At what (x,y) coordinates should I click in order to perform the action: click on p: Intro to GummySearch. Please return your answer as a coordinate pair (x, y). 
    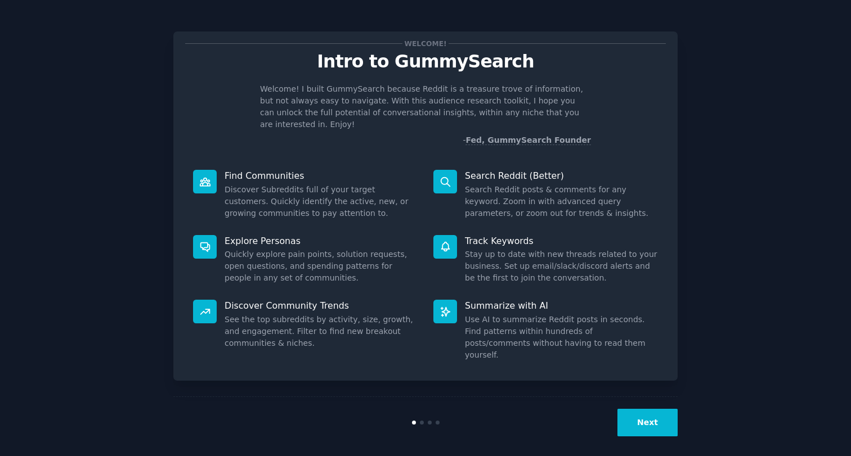
    Looking at the image, I should click on (425, 61).